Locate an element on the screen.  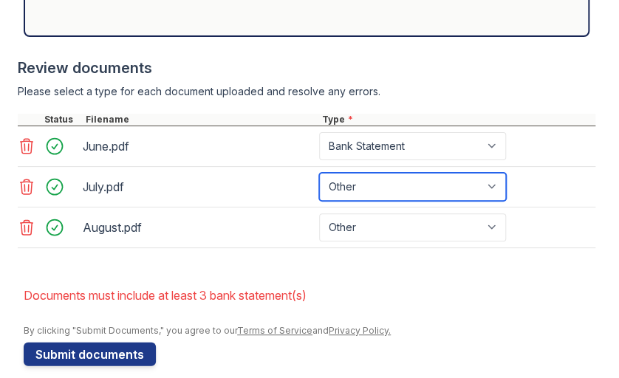
div: Type is located at coordinates (457, 120).